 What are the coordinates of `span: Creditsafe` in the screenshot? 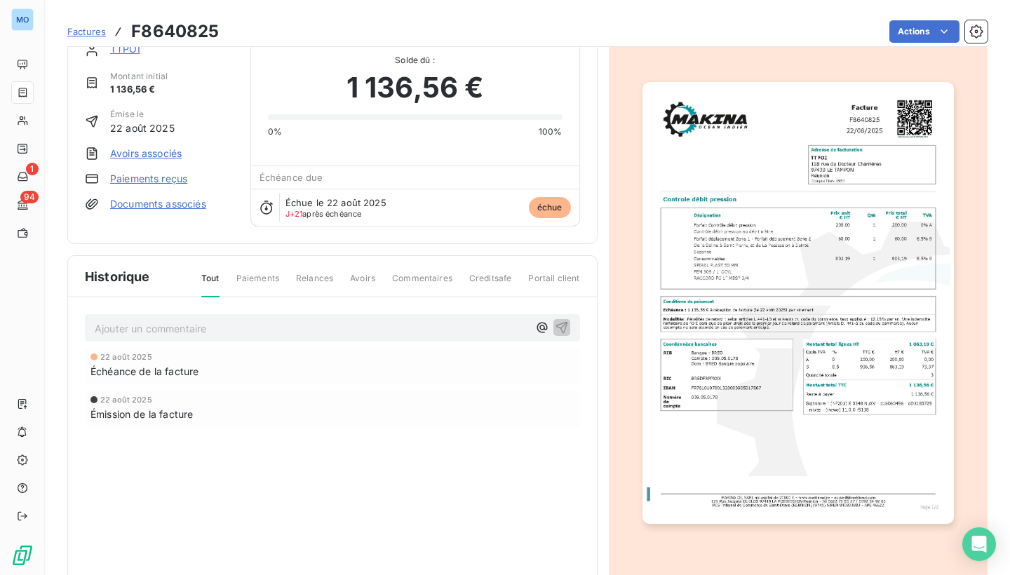 It's located at (490, 284).